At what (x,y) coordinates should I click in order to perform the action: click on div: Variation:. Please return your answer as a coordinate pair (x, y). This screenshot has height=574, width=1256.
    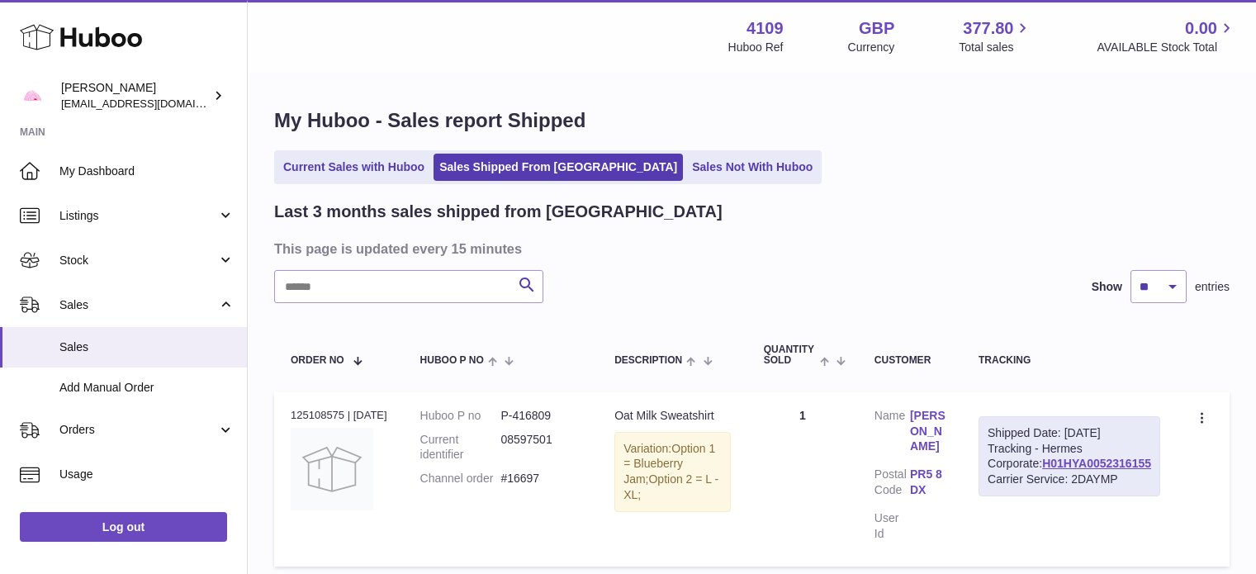
    Looking at the image, I should click on (672, 472).